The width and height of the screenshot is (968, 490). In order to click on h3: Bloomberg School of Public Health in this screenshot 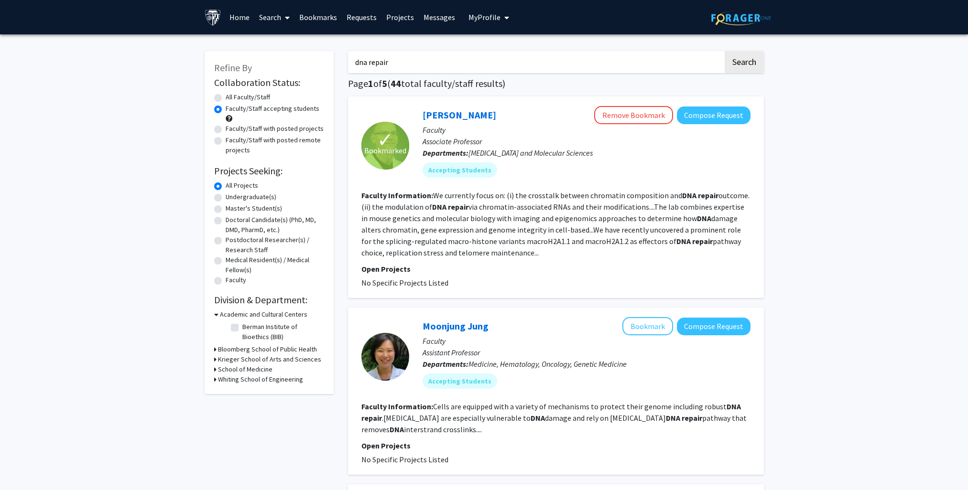, I will do `click(267, 349)`.